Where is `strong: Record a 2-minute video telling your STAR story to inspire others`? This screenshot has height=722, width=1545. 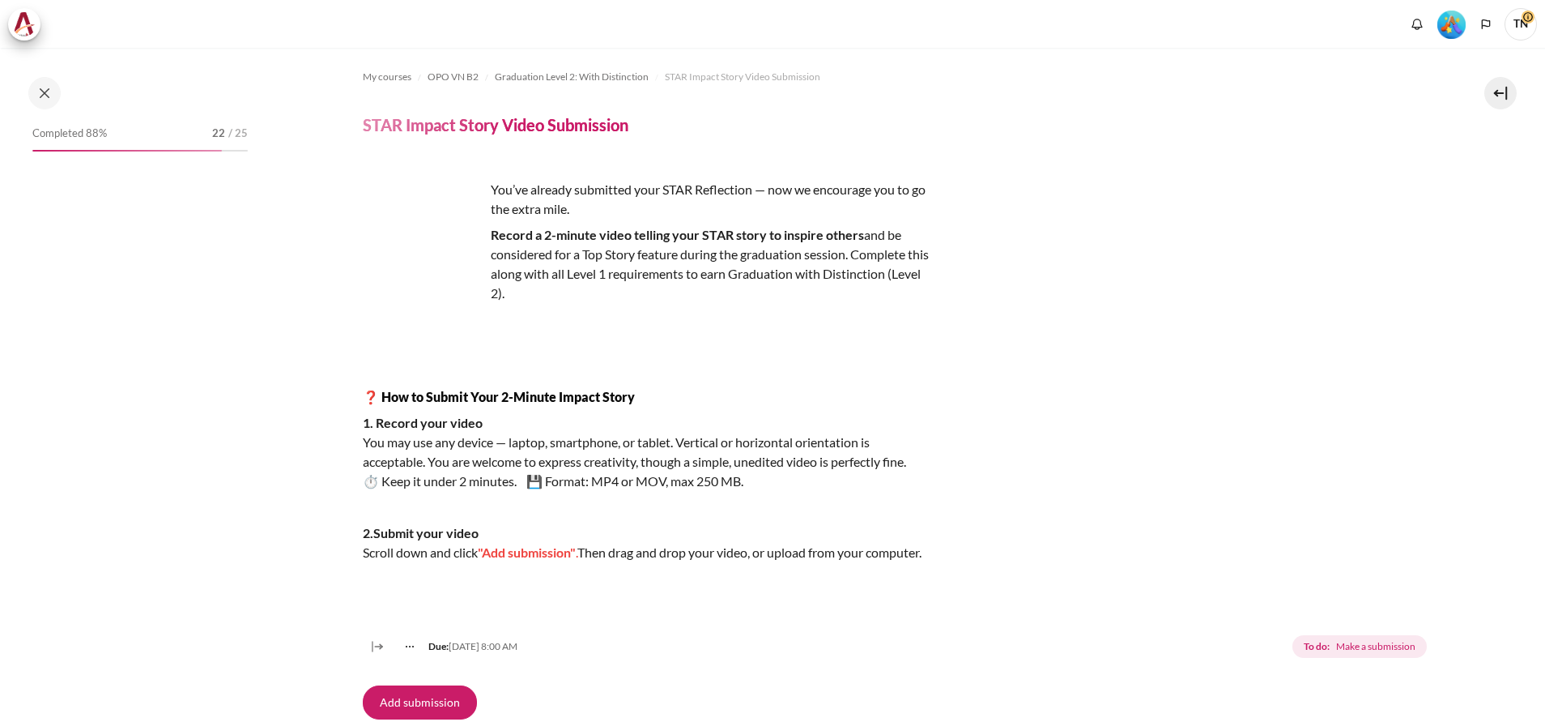 strong: Record a 2-minute video telling your STAR story to inspire others is located at coordinates (677, 234).